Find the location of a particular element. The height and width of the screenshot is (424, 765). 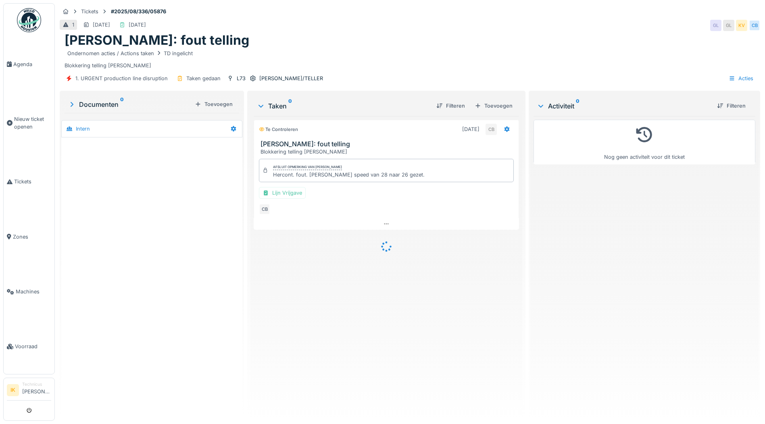

div: Te controleren is located at coordinates (278, 129).